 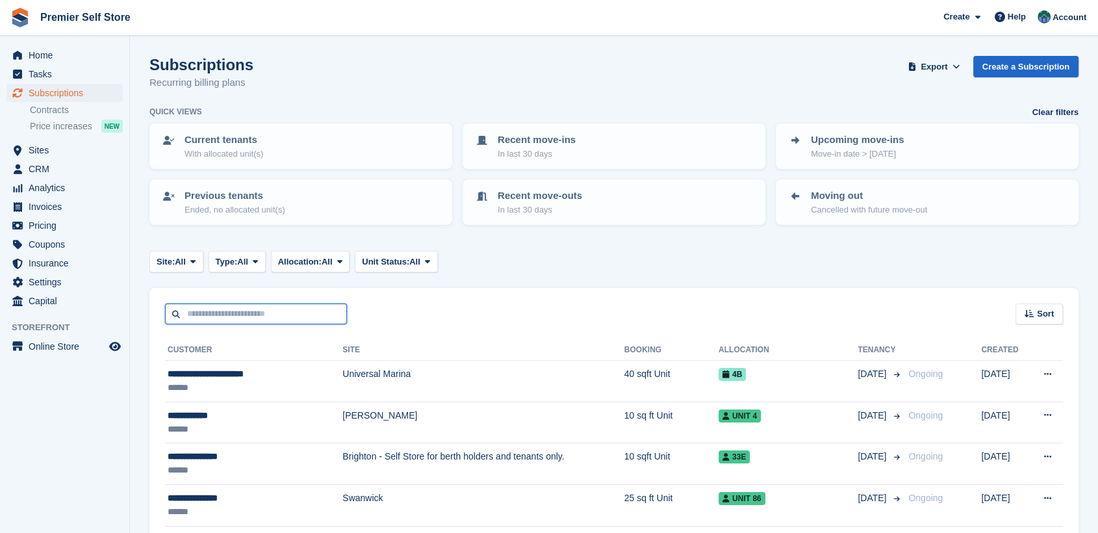 What do you see at coordinates (1070, 18) in the screenshot?
I see `span: Account` at bounding box center [1070, 18].